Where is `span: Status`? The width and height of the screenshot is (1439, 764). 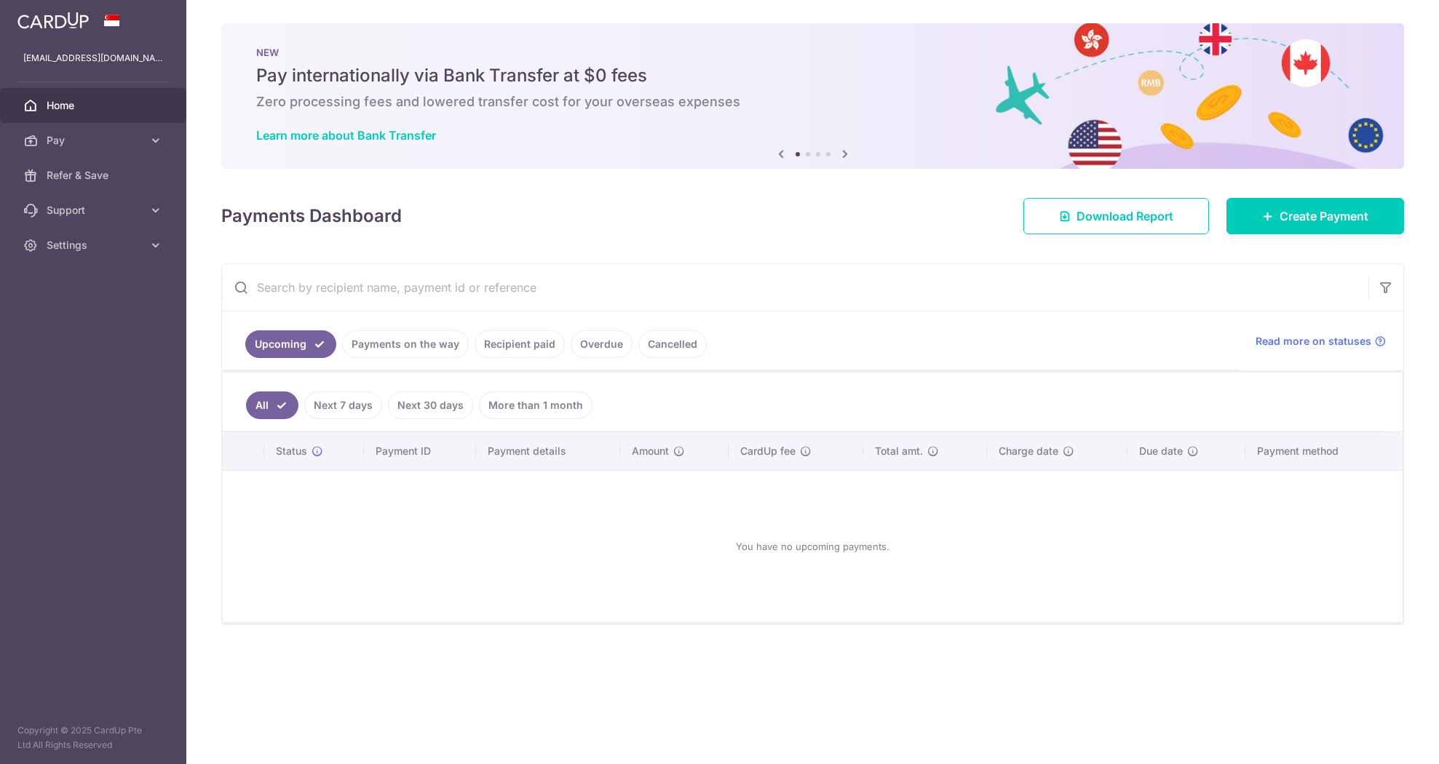
span: Status is located at coordinates (291, 451).